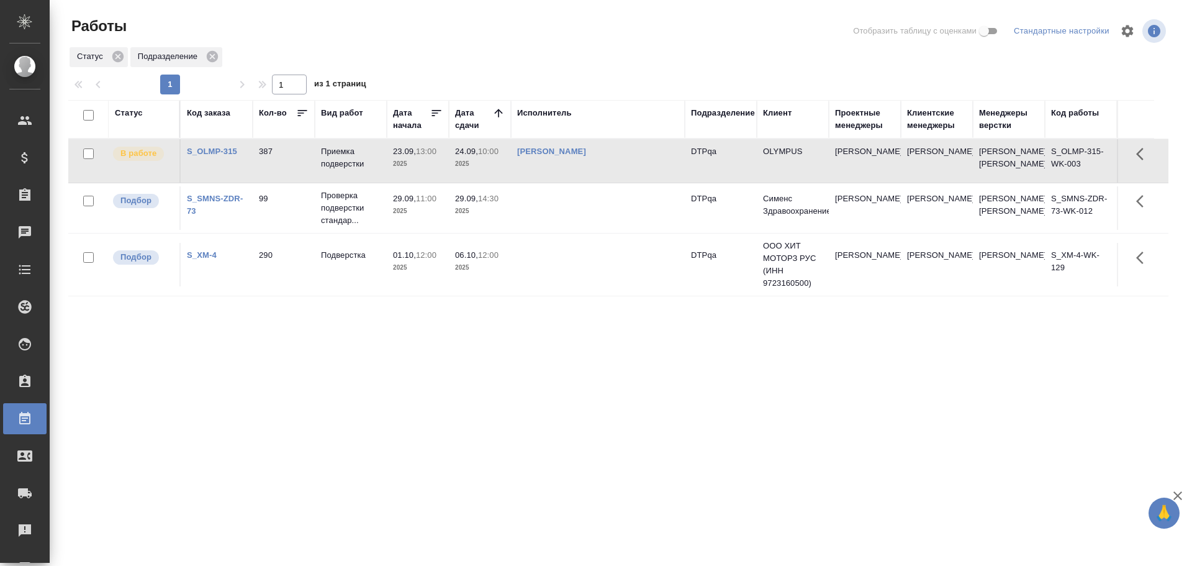 The width and height of the screenshot is (1192, 566). What do you see at coordinates (404, 151) in the screenshot?
I see `p: 23.09,` at bounding box center [404, 151].